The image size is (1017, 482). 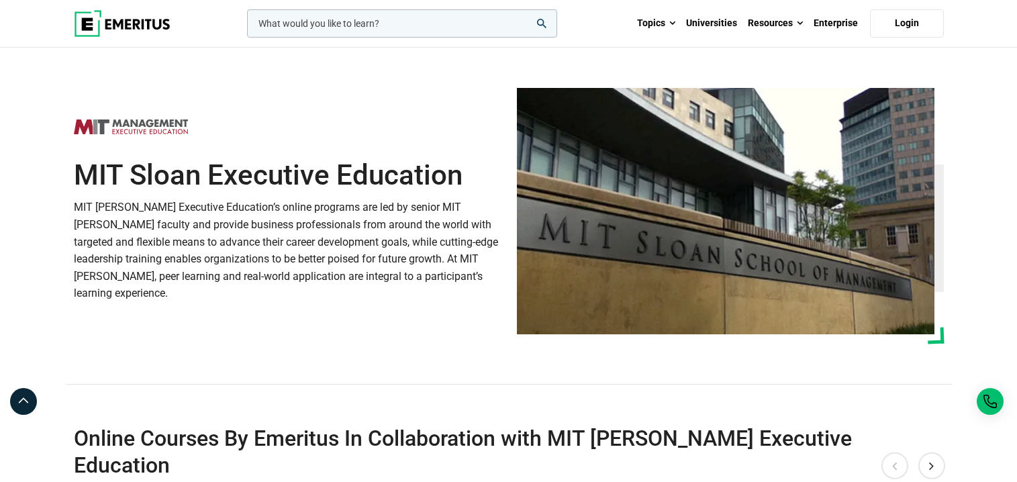 I want to click on a: Login, so click(x=907, y=23).